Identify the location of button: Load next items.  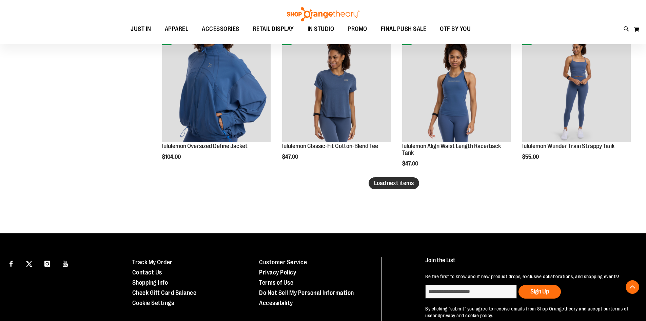
(394, 183).